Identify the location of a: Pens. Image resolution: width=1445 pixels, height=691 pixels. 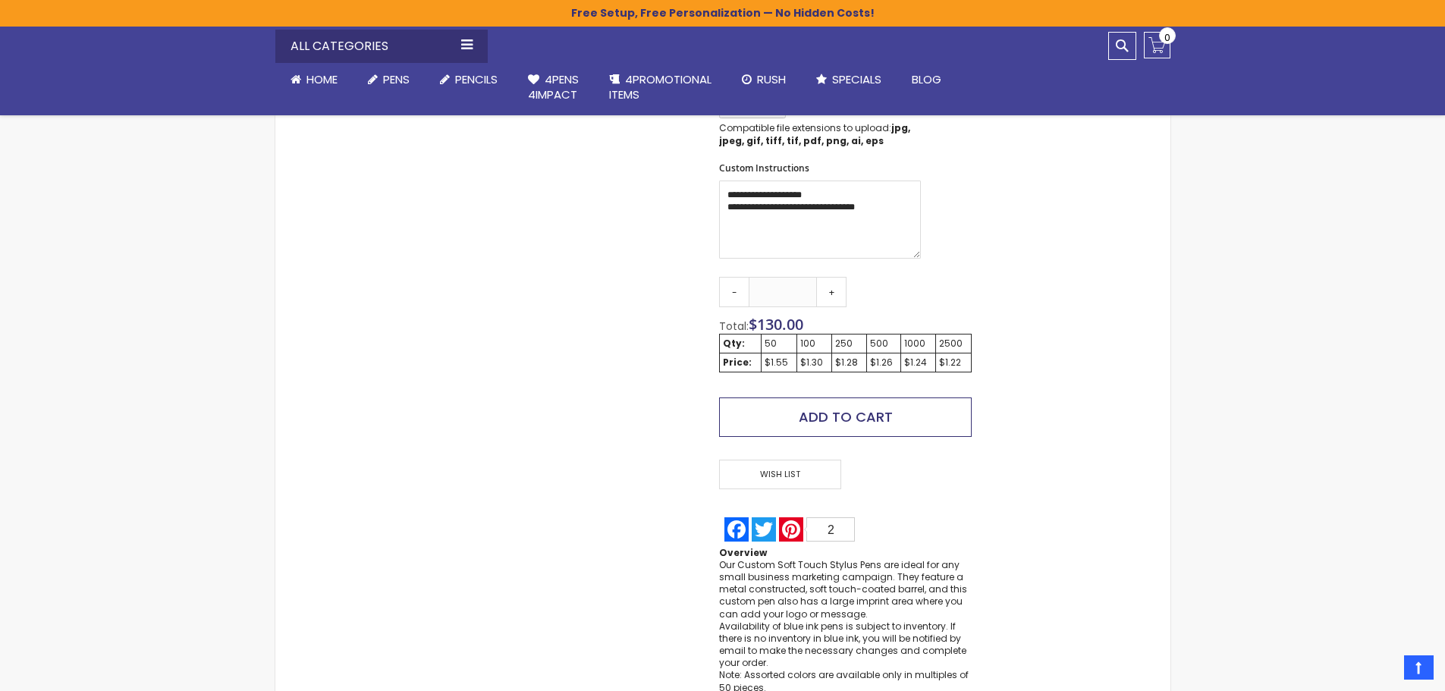
(388, 80).